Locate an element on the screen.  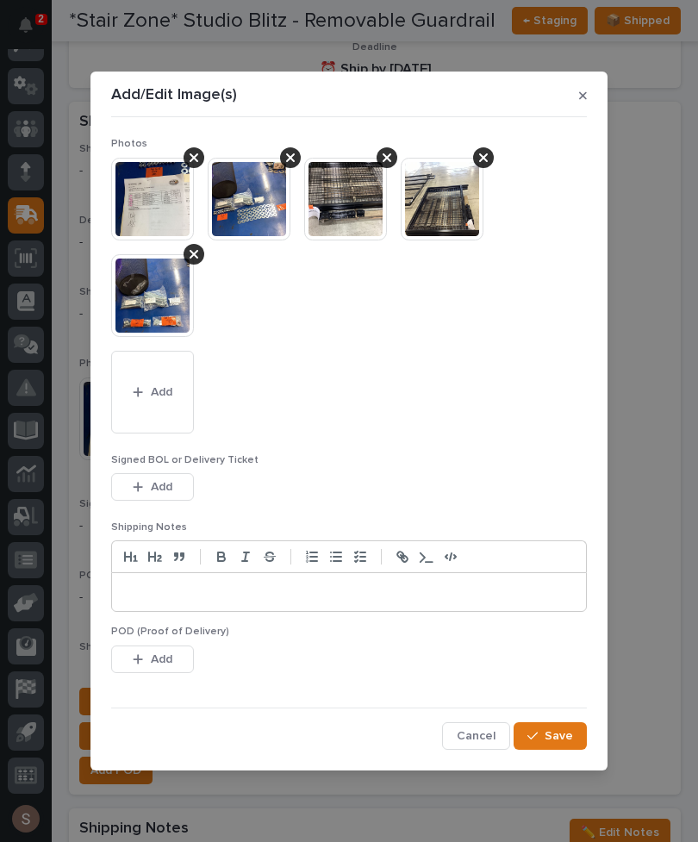
span: Save is located at coordinates (558, 736).